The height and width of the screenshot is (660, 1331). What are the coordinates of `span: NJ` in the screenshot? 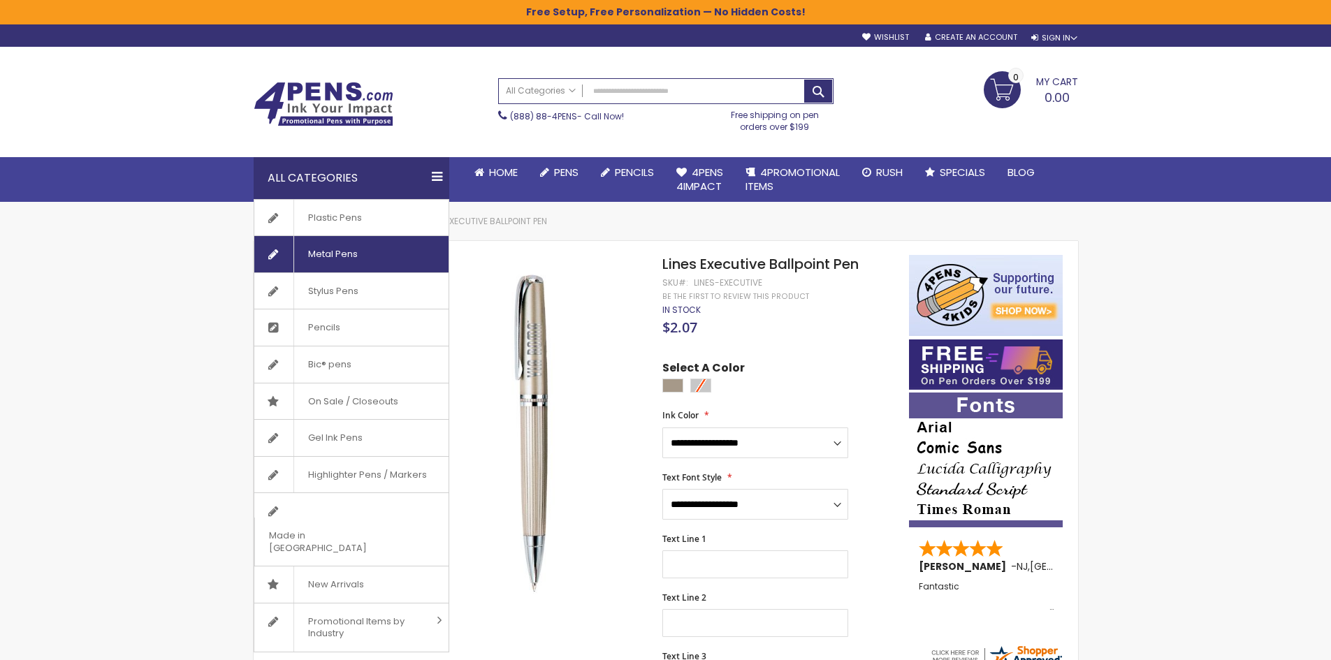 It's located at (1022, 567).